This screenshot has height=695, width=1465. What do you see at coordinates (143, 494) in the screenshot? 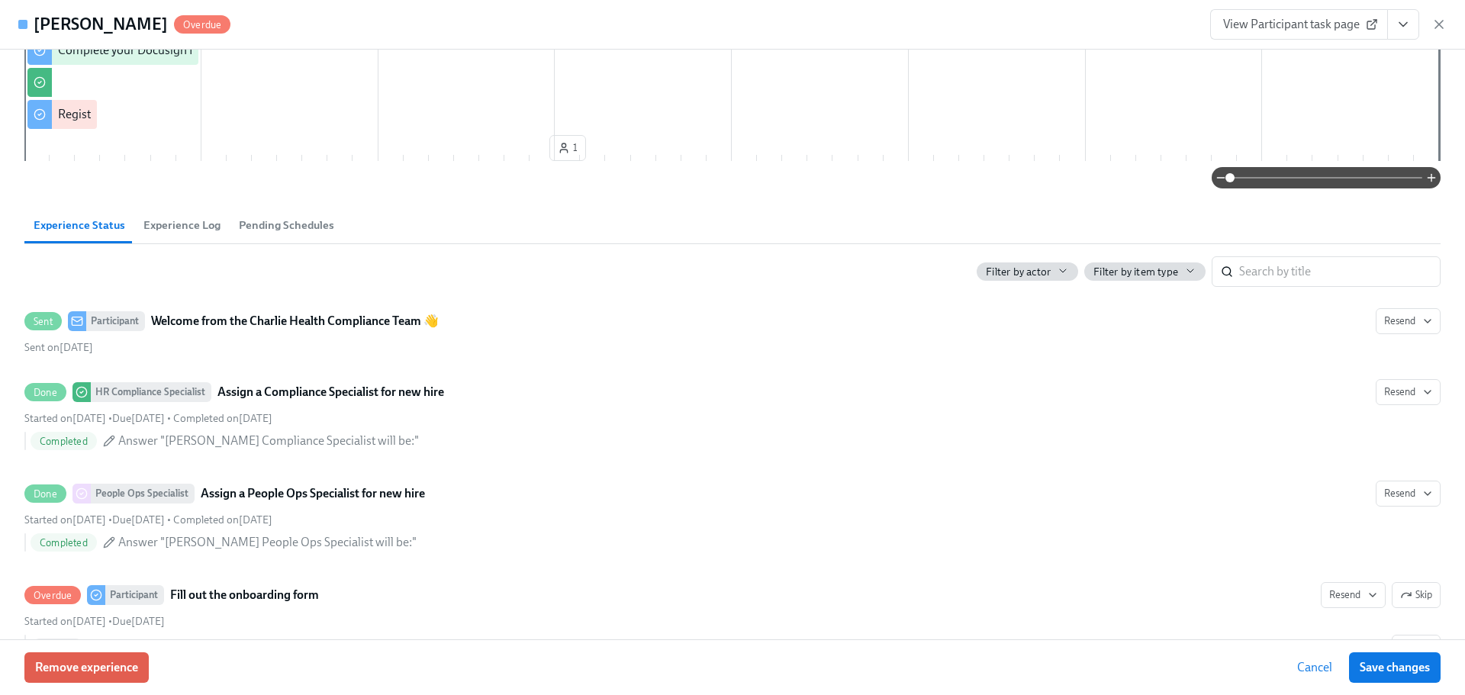
I see `div: People Ops Specialist` at bounding box center [143, 494].